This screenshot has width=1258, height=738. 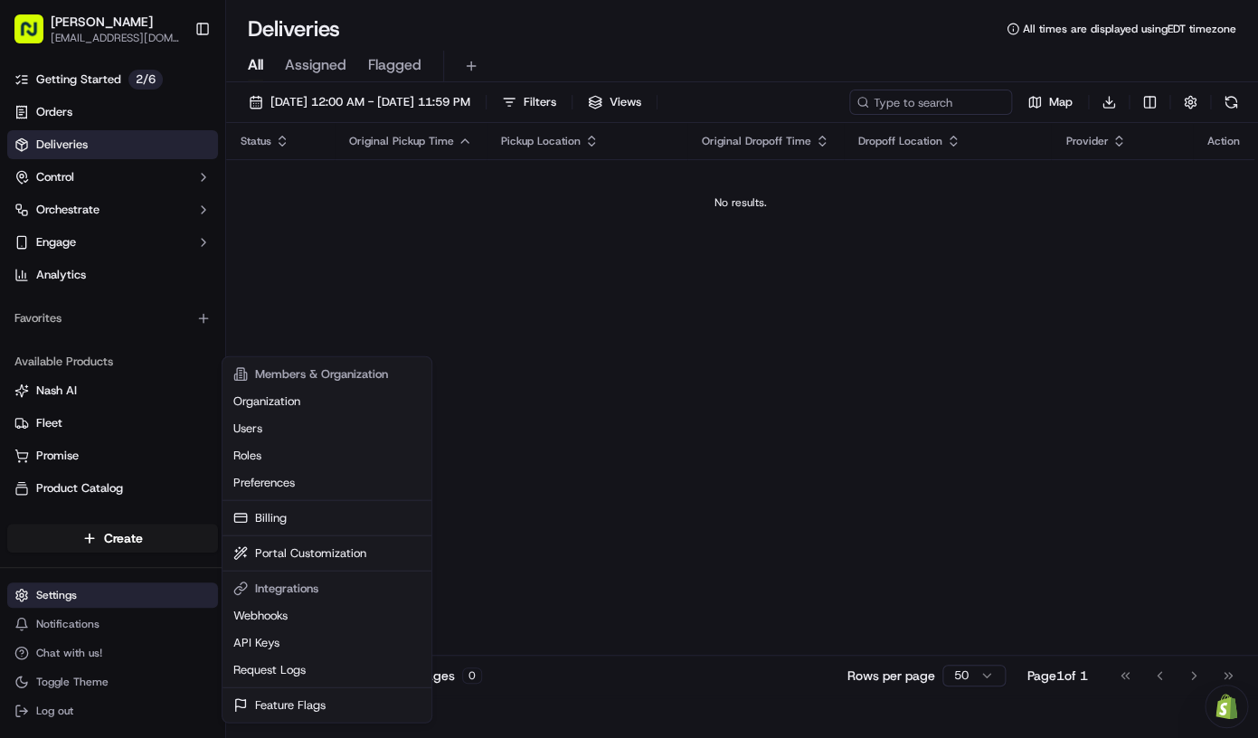 What do you see at coordinates (326, 518) in the screenshot?
I see `a: Billing` at bounding box center [326, 518].